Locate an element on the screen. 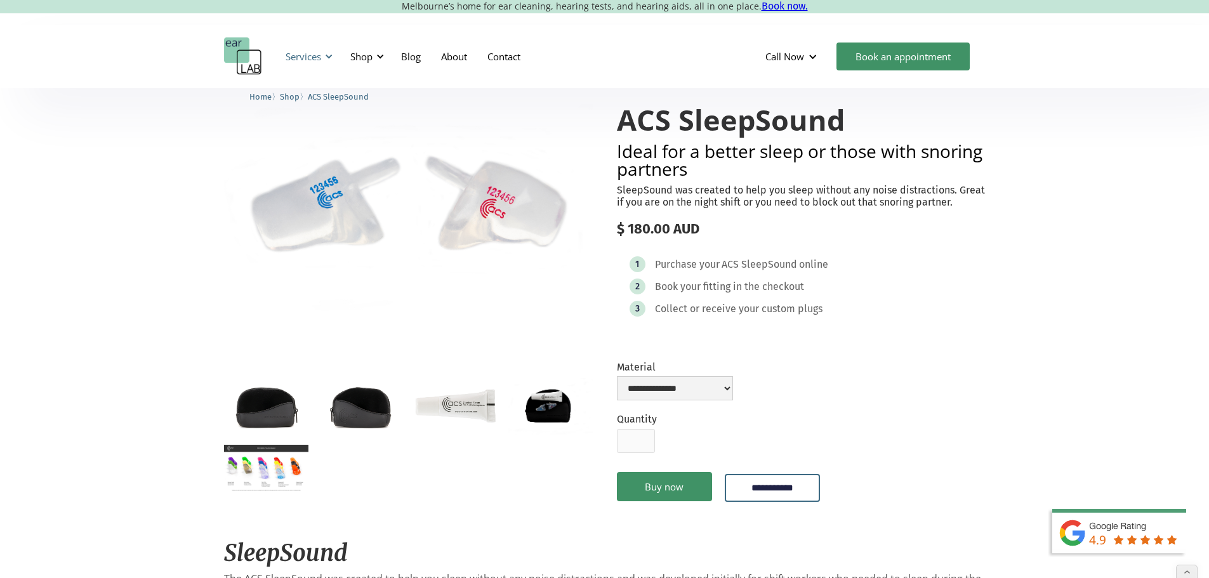  a: ACS SleepSound is located at coordinates (338, 96).